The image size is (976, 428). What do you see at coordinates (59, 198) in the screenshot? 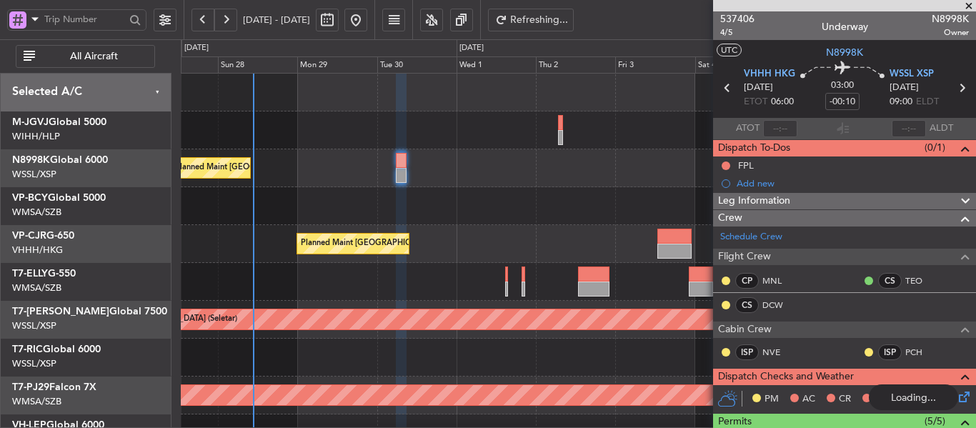
I see `a: VP-BCYGlobal 5000` at bounding box center [59, 198].